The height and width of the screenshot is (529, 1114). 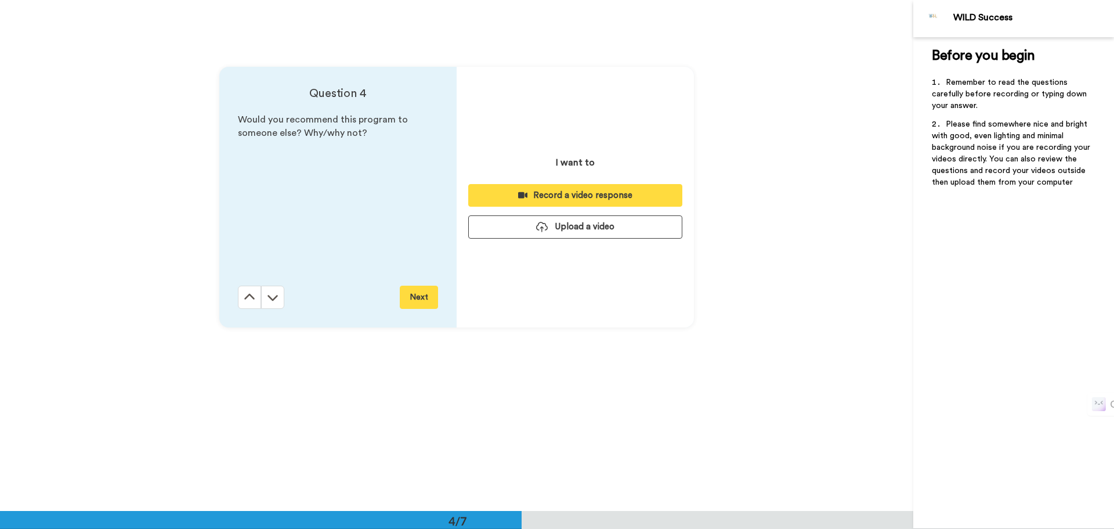 What do you see at coordinates (1012, 153) in the screenshot?
I see `span: Please find somewhere nice and bright with good, even lighting and minimal background noise if yo...` at bounding box center [1012, 153].